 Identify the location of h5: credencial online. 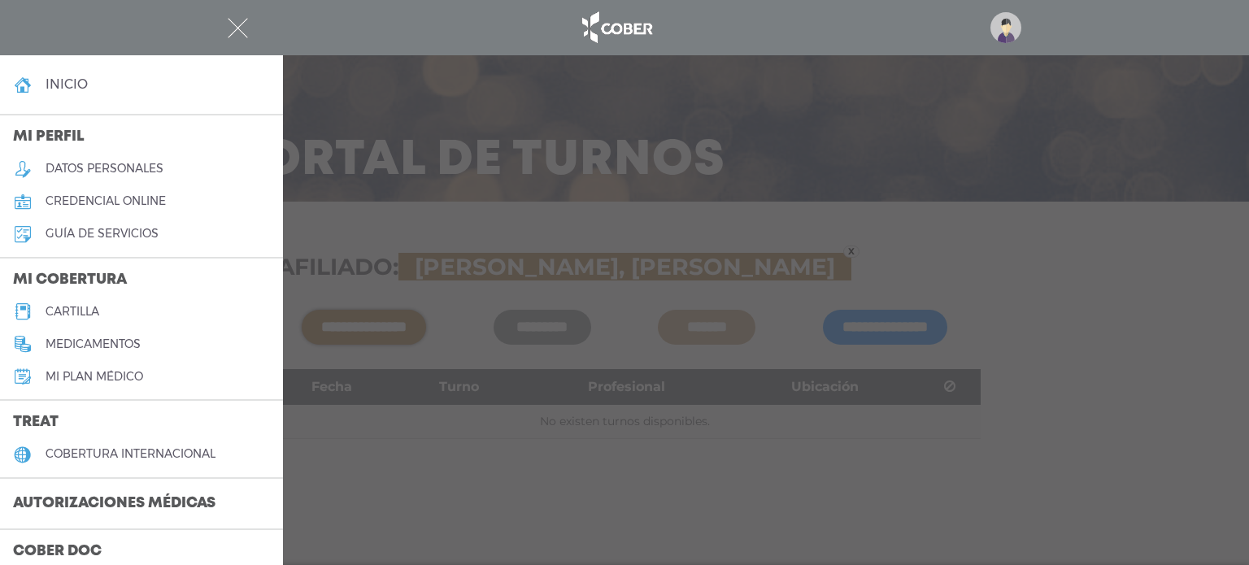
(106, 201).